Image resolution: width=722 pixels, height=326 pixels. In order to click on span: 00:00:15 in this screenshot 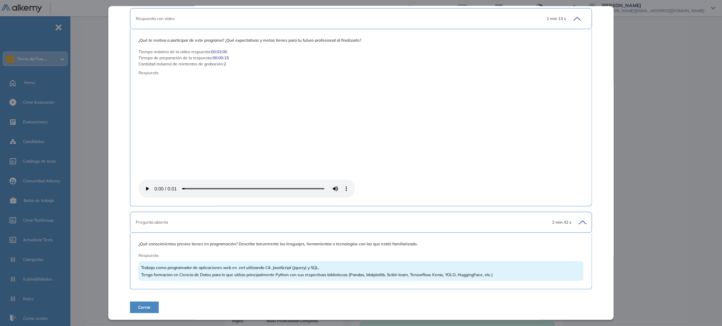, I will do `click(221, 58)`.